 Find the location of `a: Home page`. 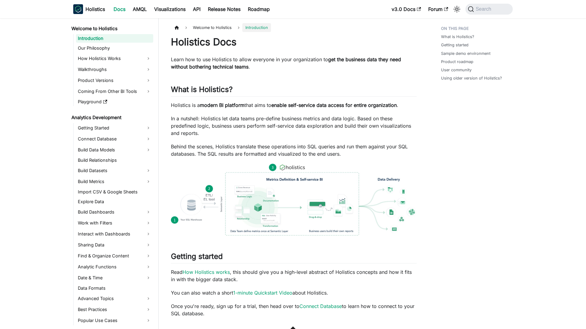

a: Home page is located at coordinates (177, 27).